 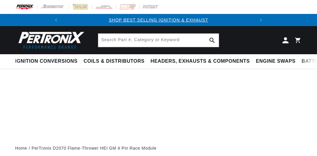 What do you see at coordinates (159, 20) in the screenshot?
I see `div: 1 of 2` at bounding box center [159, 20].